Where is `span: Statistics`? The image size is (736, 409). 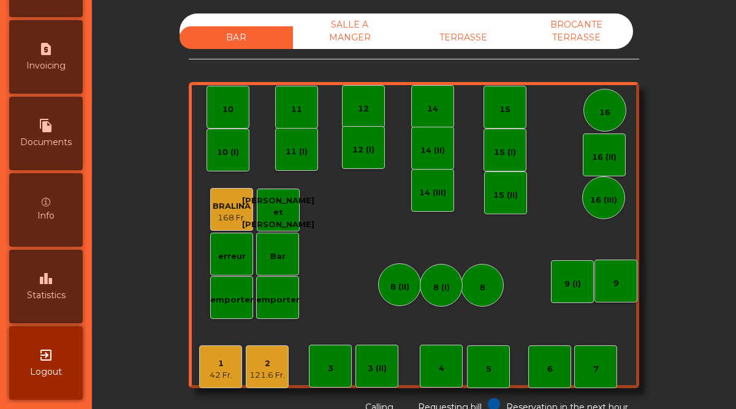 span: Statistics is located at coordinates (46, 295).